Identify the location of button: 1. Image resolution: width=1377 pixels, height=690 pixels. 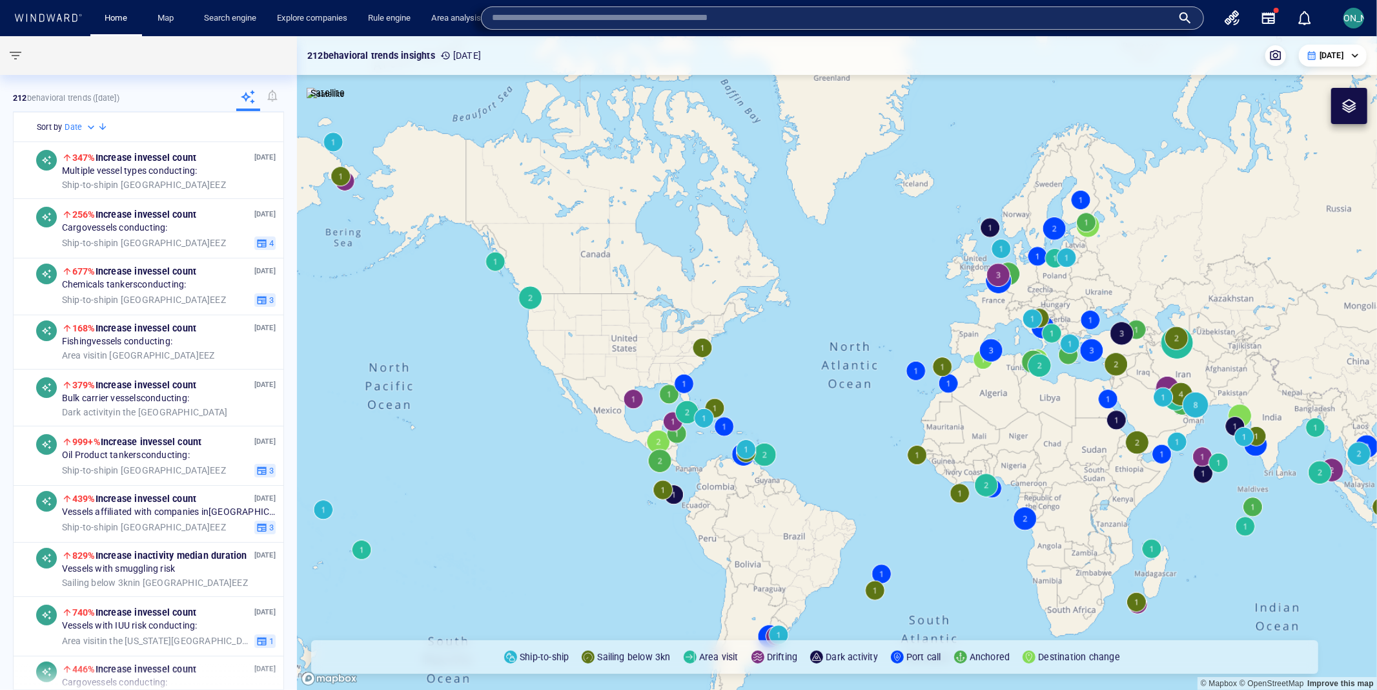
(265, 641).